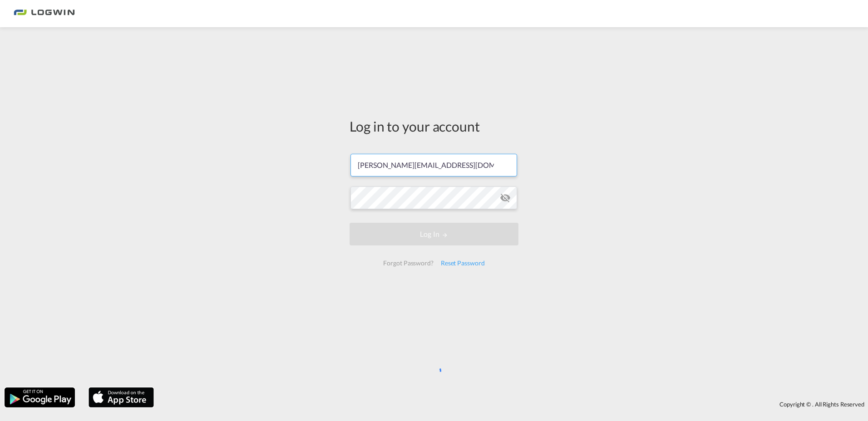  Describe the element at coordinates (434, 165) in the screenshot. I see `input: Enter email/phone number` at that location.